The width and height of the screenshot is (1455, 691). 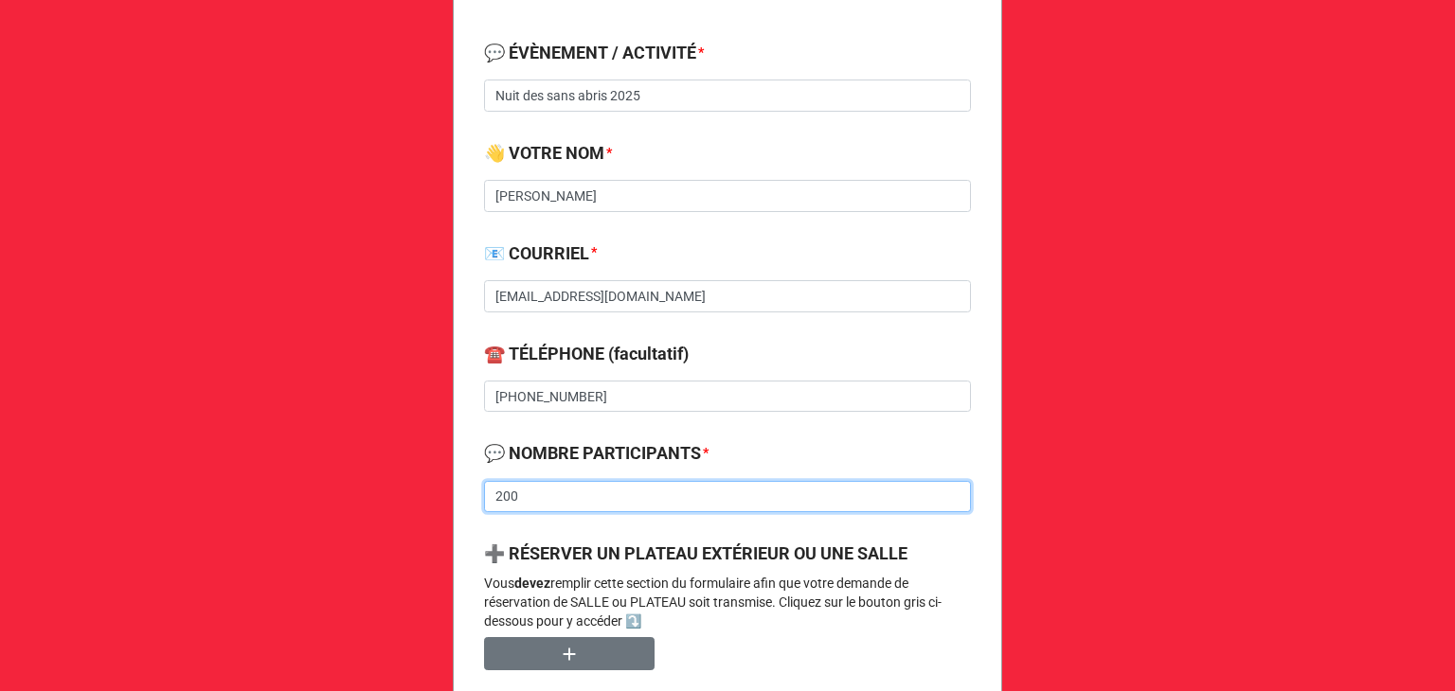 I want to click on p: Vous remplir cette section du formulaire afin que votre demande de réservation de SALLE ou PLATEA..., so click(x=727, y=602).